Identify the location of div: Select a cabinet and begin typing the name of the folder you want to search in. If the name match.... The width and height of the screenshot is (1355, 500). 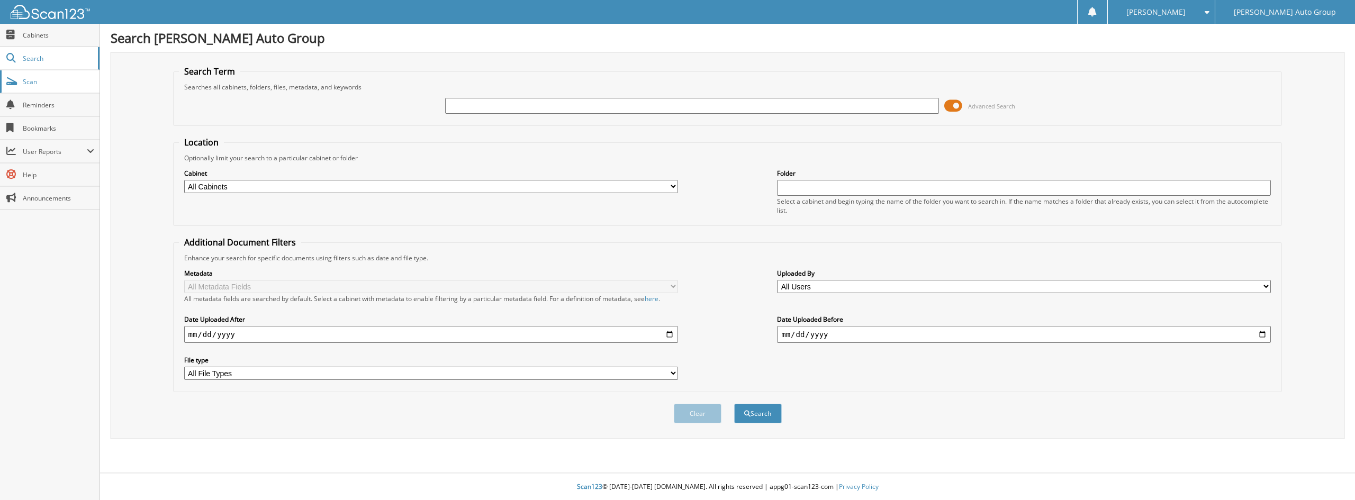
(1024, 206).